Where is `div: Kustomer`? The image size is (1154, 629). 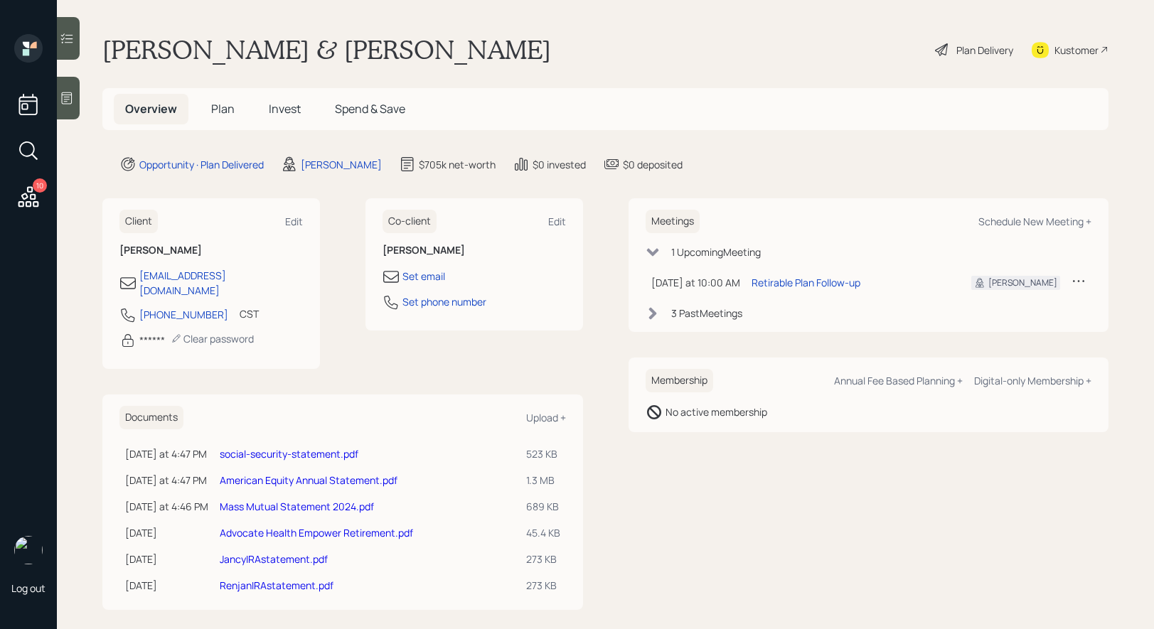
div: Kustomer is located at coordinates (1077, 50).